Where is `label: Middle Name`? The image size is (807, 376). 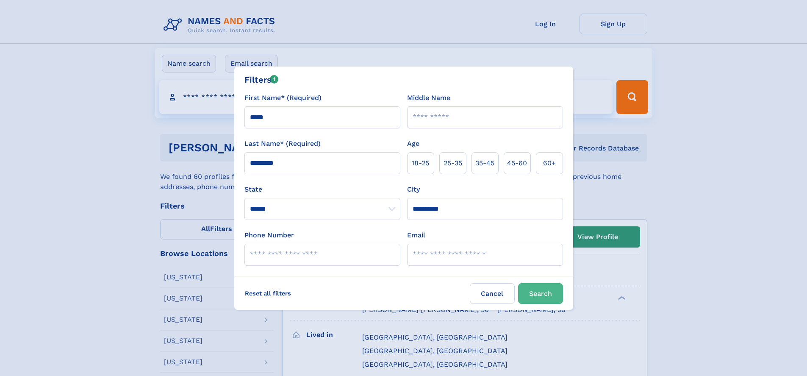
label: Middle Name is located at coordinates (429, 98).